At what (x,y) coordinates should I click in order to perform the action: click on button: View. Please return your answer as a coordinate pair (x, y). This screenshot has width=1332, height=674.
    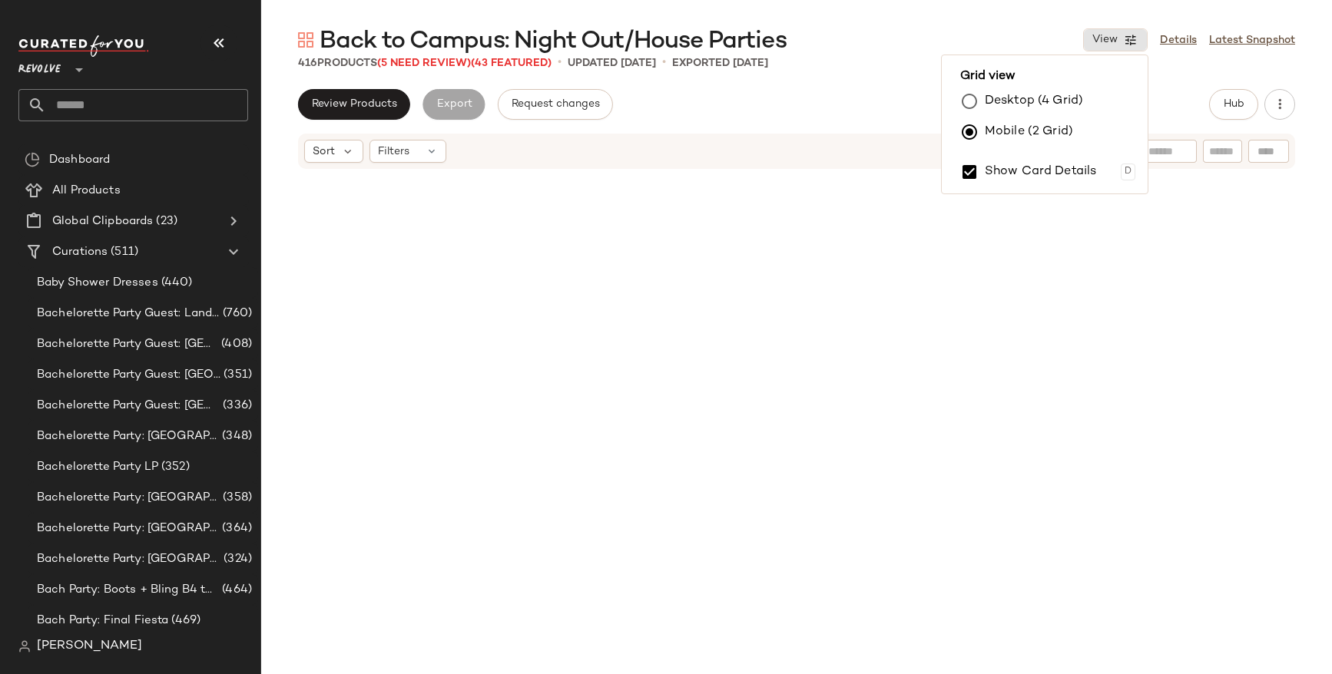
    Looking at the image, I should click on (1115, 40).